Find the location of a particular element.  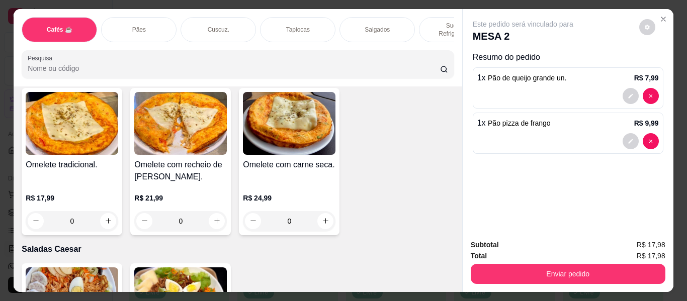

p: MESA 2 is located at coordinates (523, 36).